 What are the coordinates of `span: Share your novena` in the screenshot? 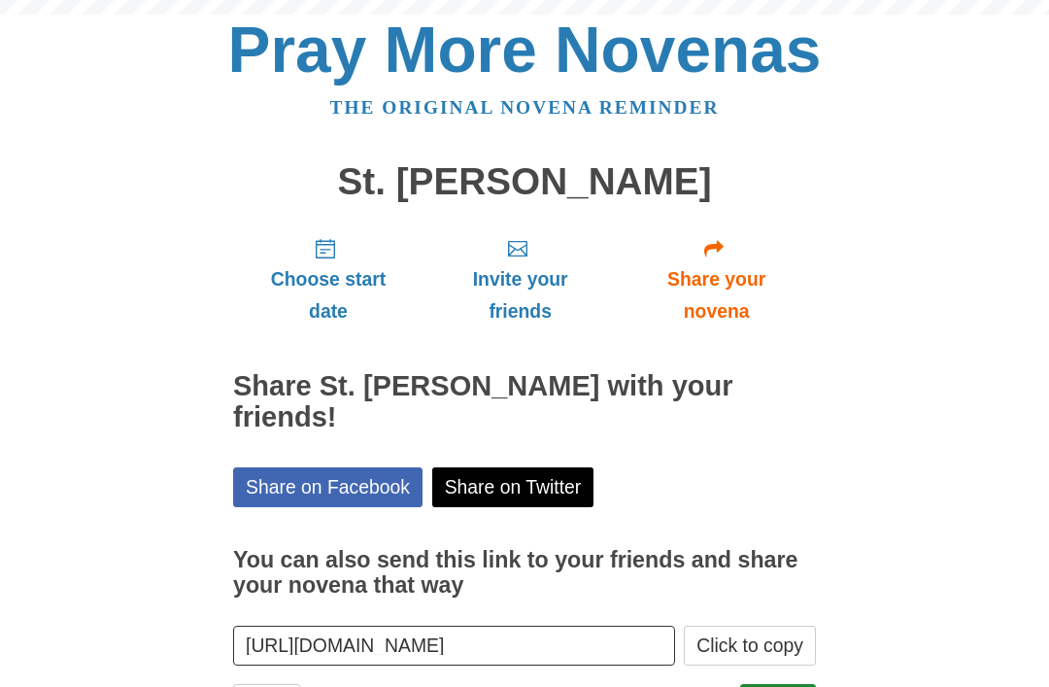 It's located at (716, 295).